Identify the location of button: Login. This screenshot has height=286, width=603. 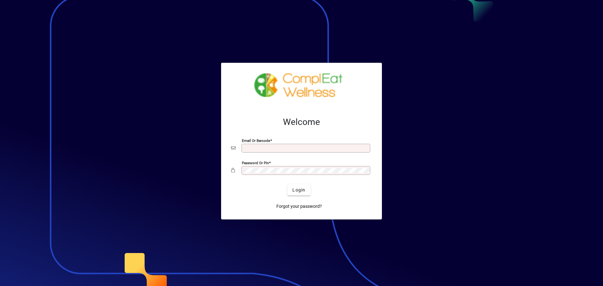
(299, 190).